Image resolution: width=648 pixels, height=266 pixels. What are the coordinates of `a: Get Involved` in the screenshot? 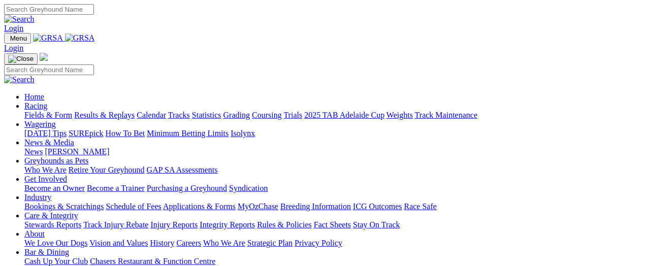 It's located at (46, 179).